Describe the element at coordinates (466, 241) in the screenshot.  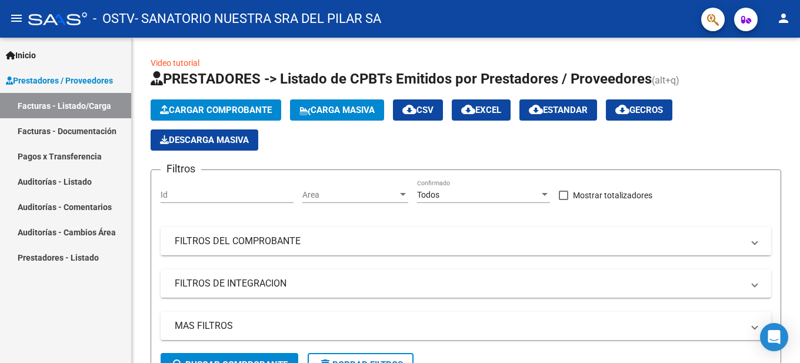
I see `mat-expansion-panel-header: FILTROS DEL COMPROBANTE` at that location.